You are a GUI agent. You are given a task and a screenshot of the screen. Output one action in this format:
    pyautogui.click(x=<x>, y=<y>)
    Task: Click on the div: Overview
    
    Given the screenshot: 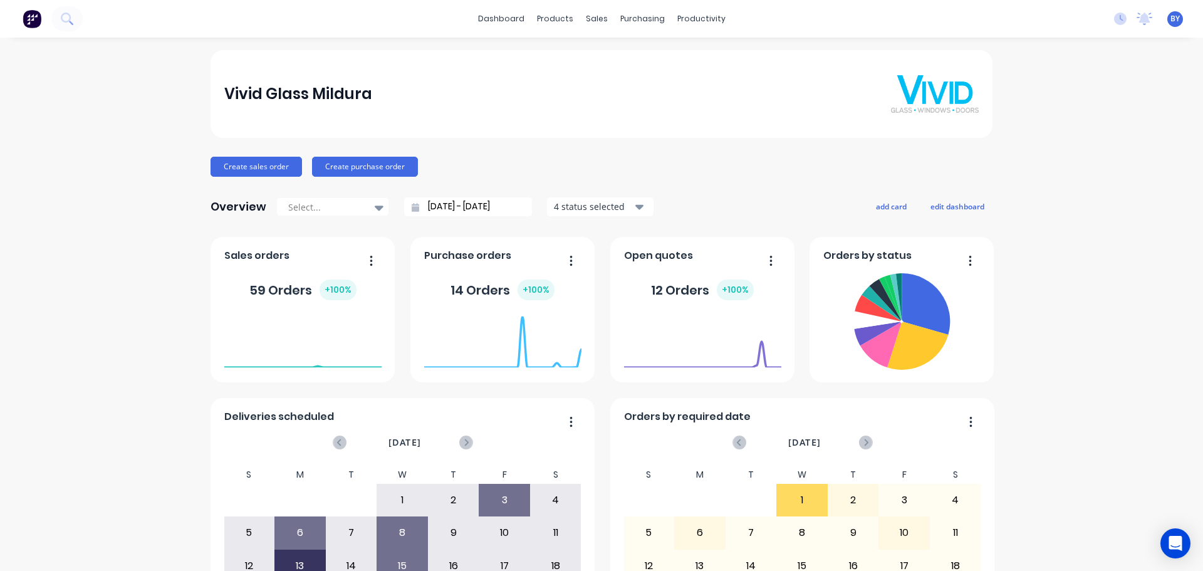 What is the action you would take?
    pyautogui.click(x=238, y=207)
    